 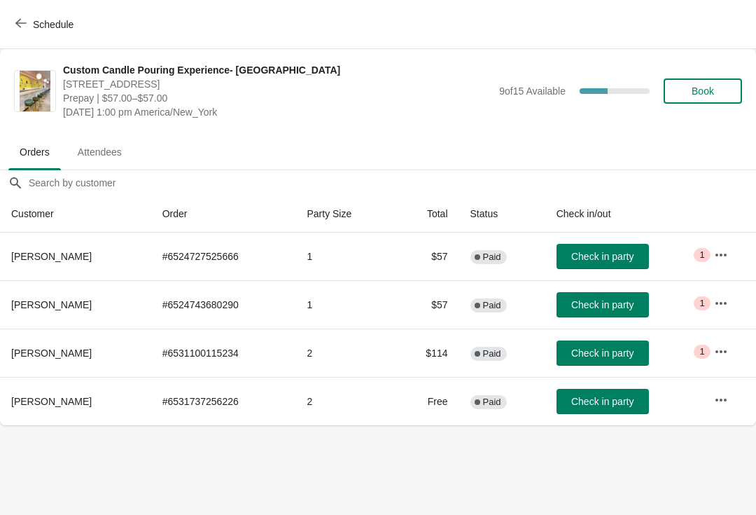 What do you see at coordinates (277, 98) in the screenshot?
I see `span: Prepay | $57.00–$57.00` at bounding box center [277, 98].